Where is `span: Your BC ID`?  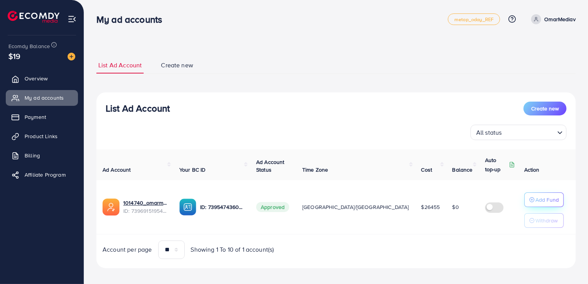
span: Your BC ID is located at coordinates (193, 169).